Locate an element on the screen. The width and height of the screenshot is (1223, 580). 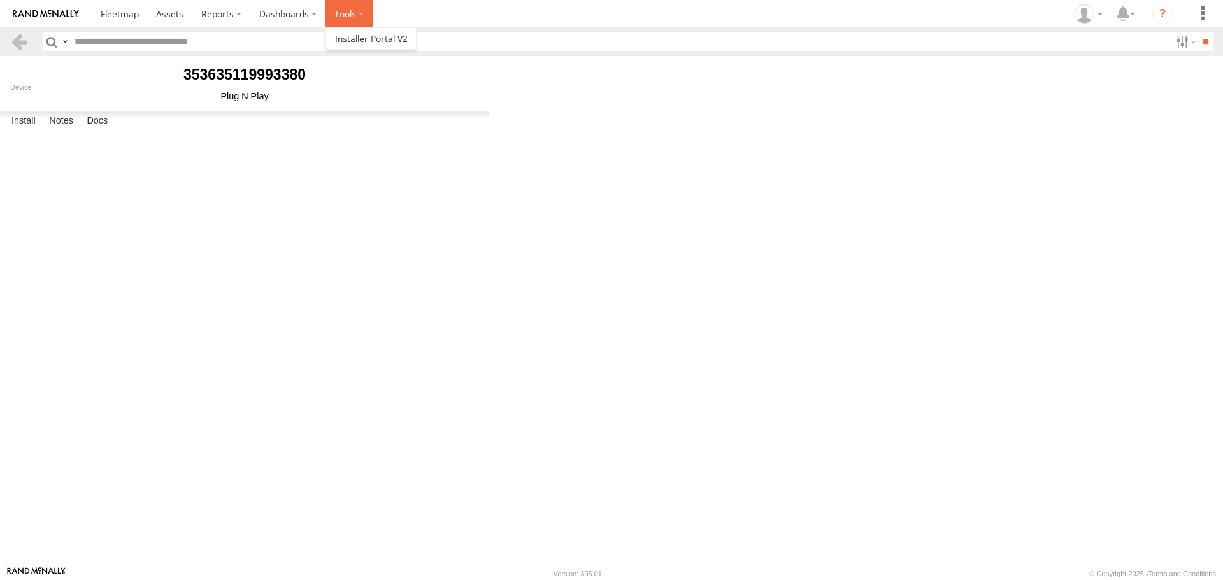
label: Install is located at coordinates (24, 121).